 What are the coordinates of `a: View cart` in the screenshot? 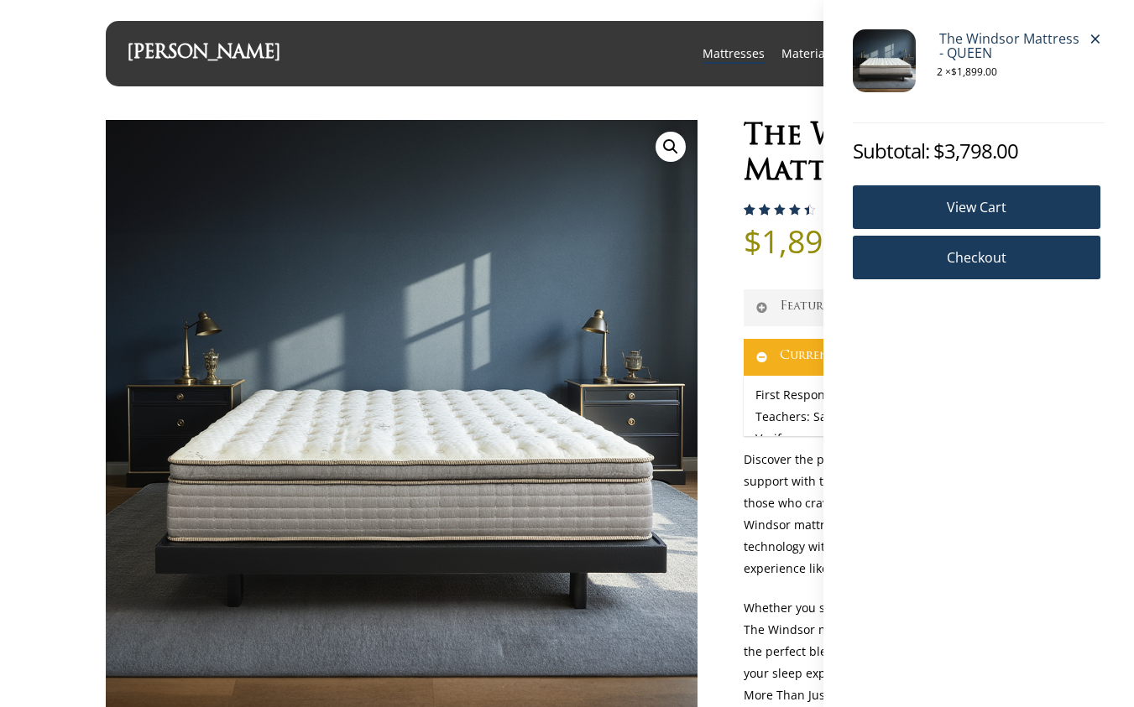 It's located at (976, 207).